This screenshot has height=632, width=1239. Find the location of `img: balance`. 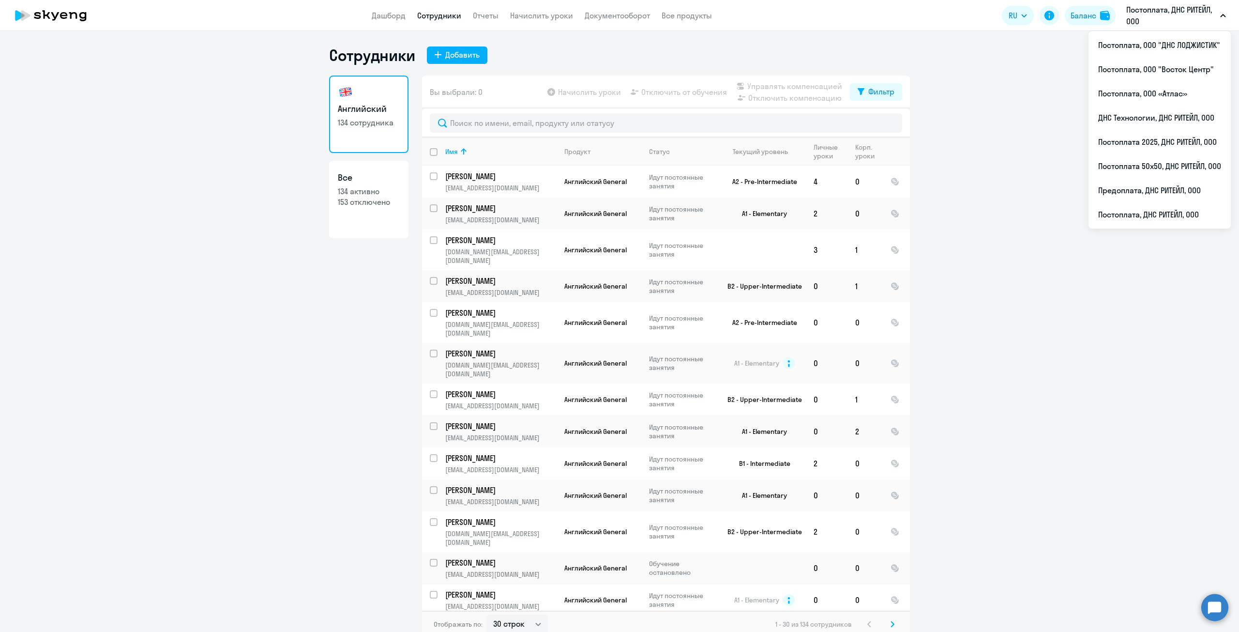

img: balance is located at coordinates (1105, 15).